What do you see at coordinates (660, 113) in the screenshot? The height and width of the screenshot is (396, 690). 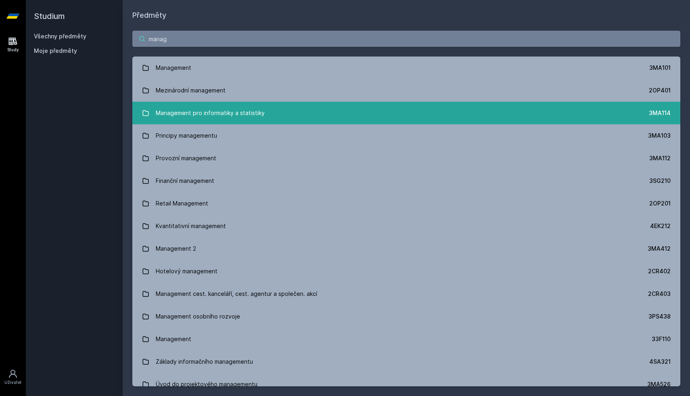 I see `div: 3MA114` at bounding box center [660, 113].